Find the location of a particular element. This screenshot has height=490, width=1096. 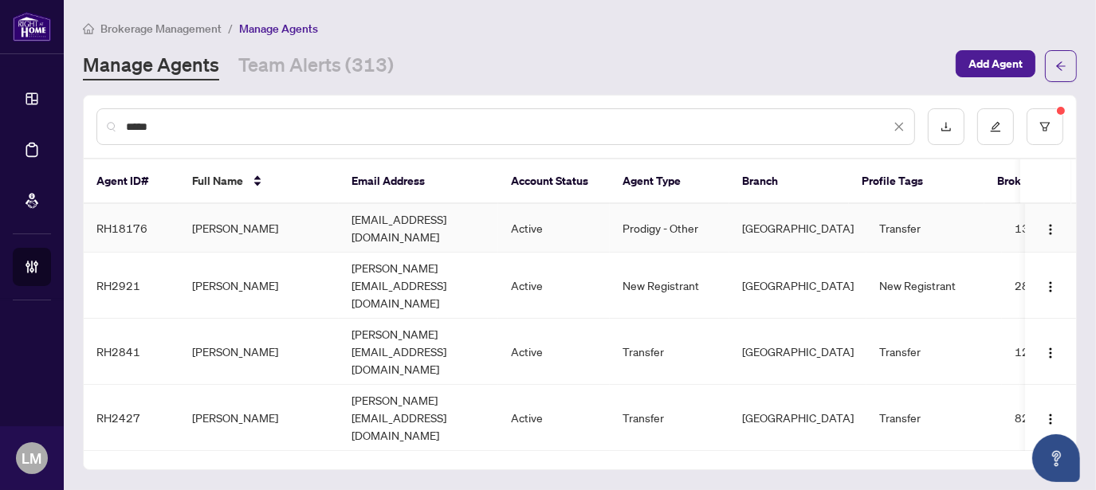

th: Full Name is located at coordinates (259, 182).